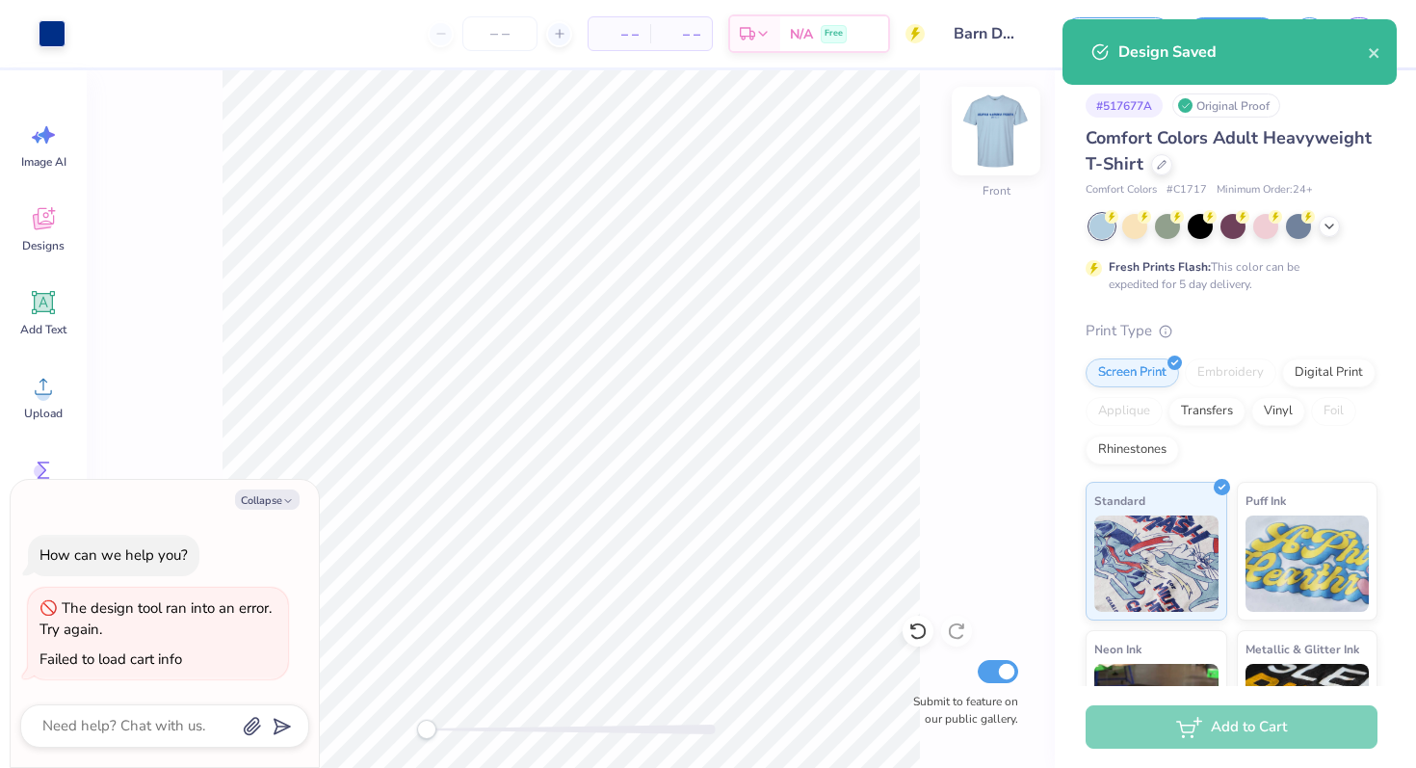 The height and width of the screenshot is (768, 1416). I want to click on button: close, so click(1374, 52).